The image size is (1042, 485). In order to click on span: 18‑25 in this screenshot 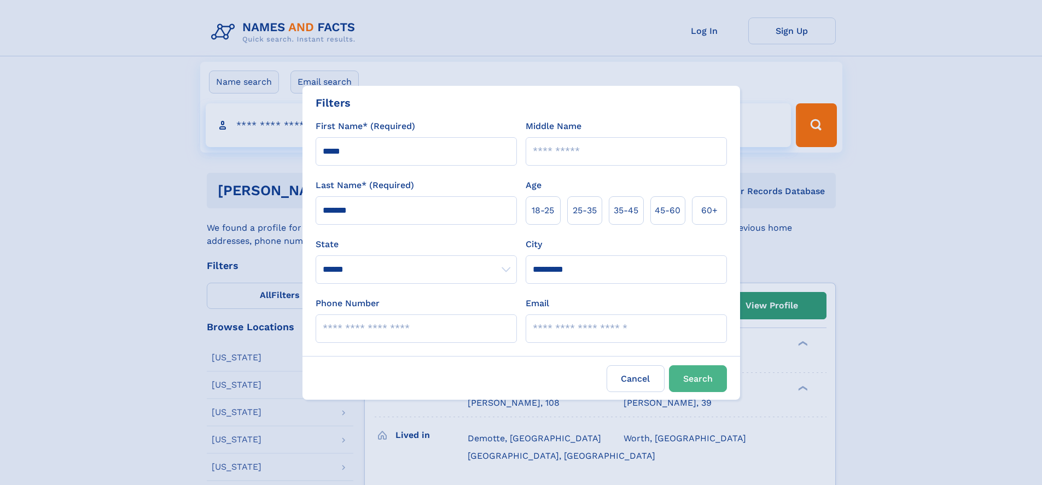, I will do `click(543, 211)`.